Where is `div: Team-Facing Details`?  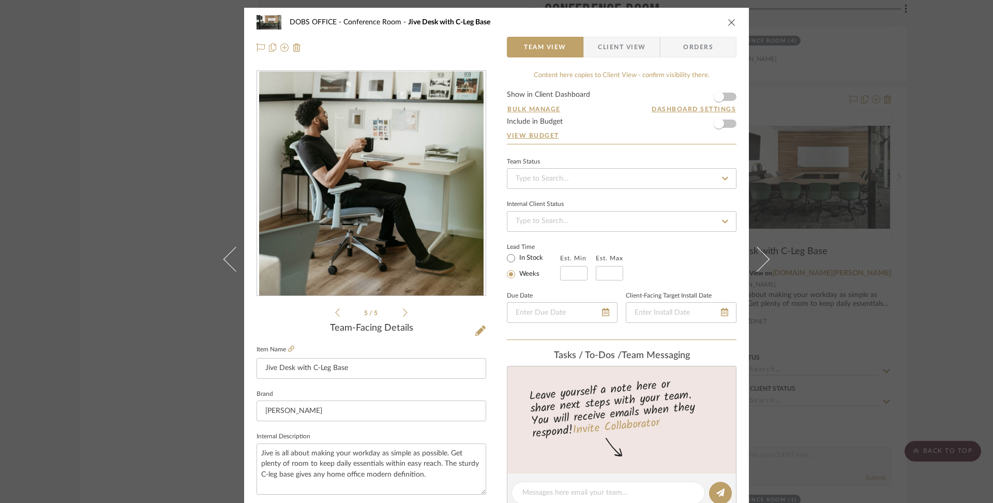
div: Team-Facing Details is located at coordinates (371, 328).